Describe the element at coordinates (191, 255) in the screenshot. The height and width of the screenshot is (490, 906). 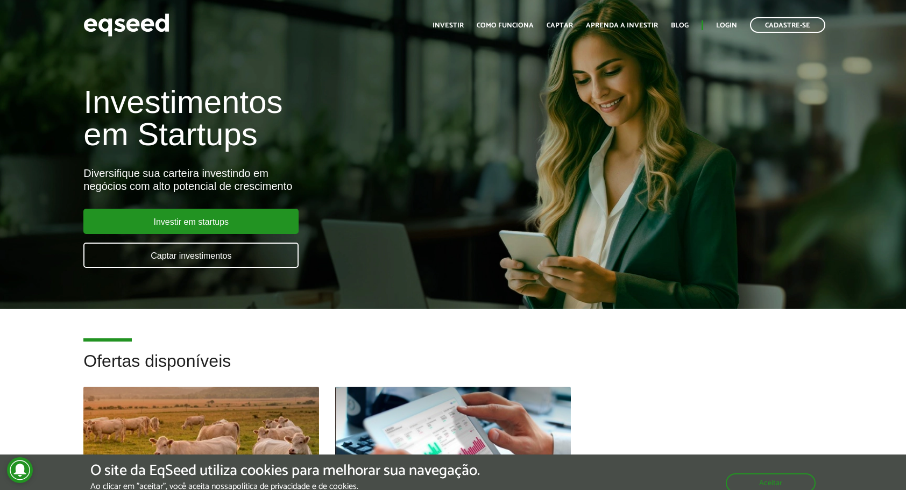
I see `a: Captar investimentos` at that location.